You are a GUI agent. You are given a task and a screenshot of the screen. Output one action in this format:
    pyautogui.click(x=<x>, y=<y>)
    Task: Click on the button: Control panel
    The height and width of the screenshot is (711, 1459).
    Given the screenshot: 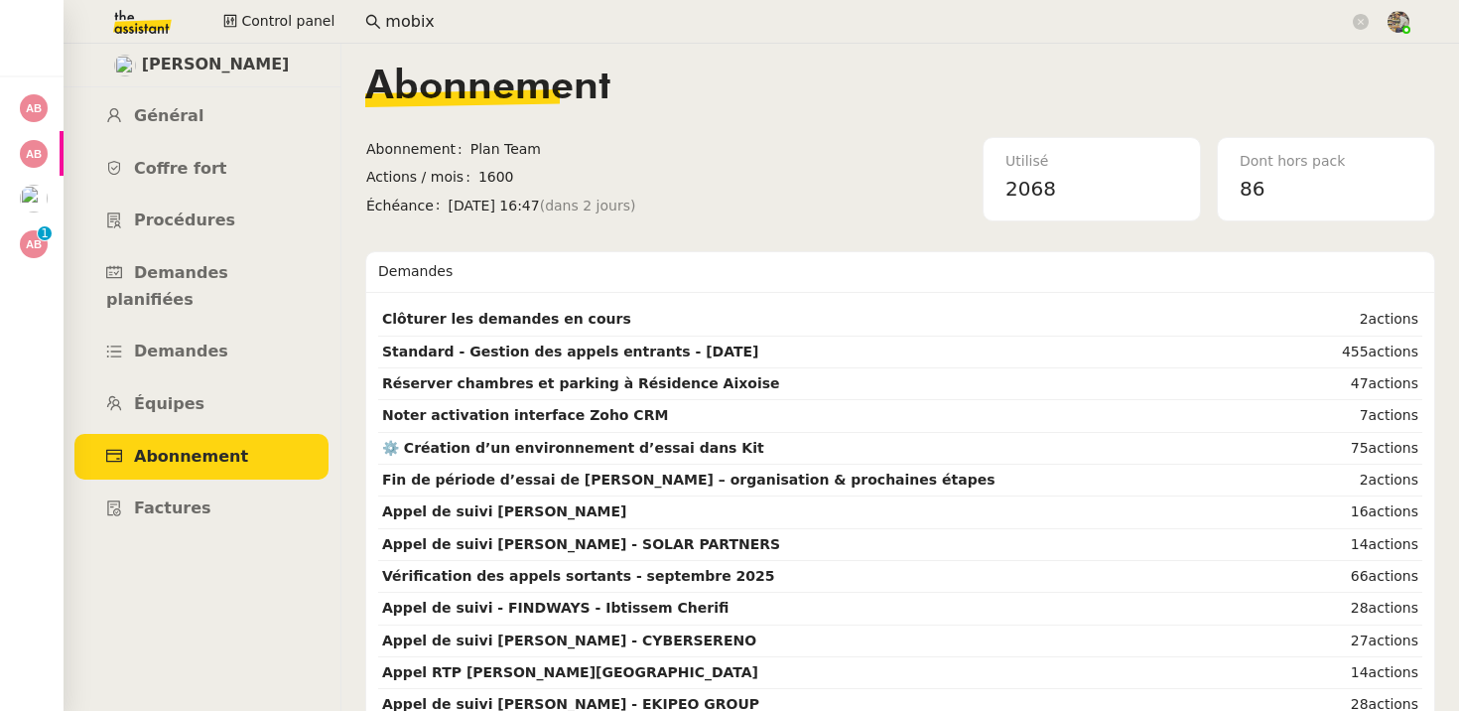 What is the action you would take?
    pyautogui.click(x=279, y=22)
    